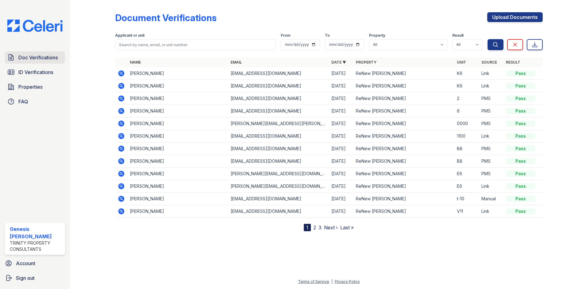 Image resolution: width=588 pixels, height=289 pixels. What do you see at coordinates (466, 136) in the screenshot?
I see `td: 1100` at bounding box center [466, 136].